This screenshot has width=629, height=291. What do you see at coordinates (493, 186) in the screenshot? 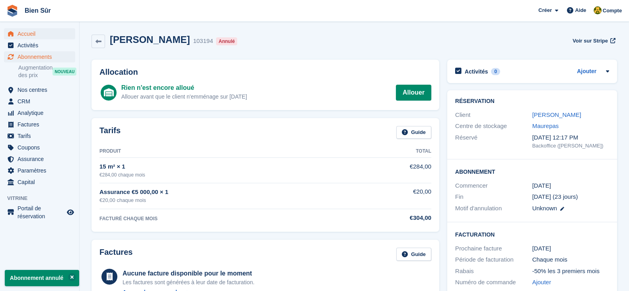
I see `div: Commencer` at bounding box center [493, 186].